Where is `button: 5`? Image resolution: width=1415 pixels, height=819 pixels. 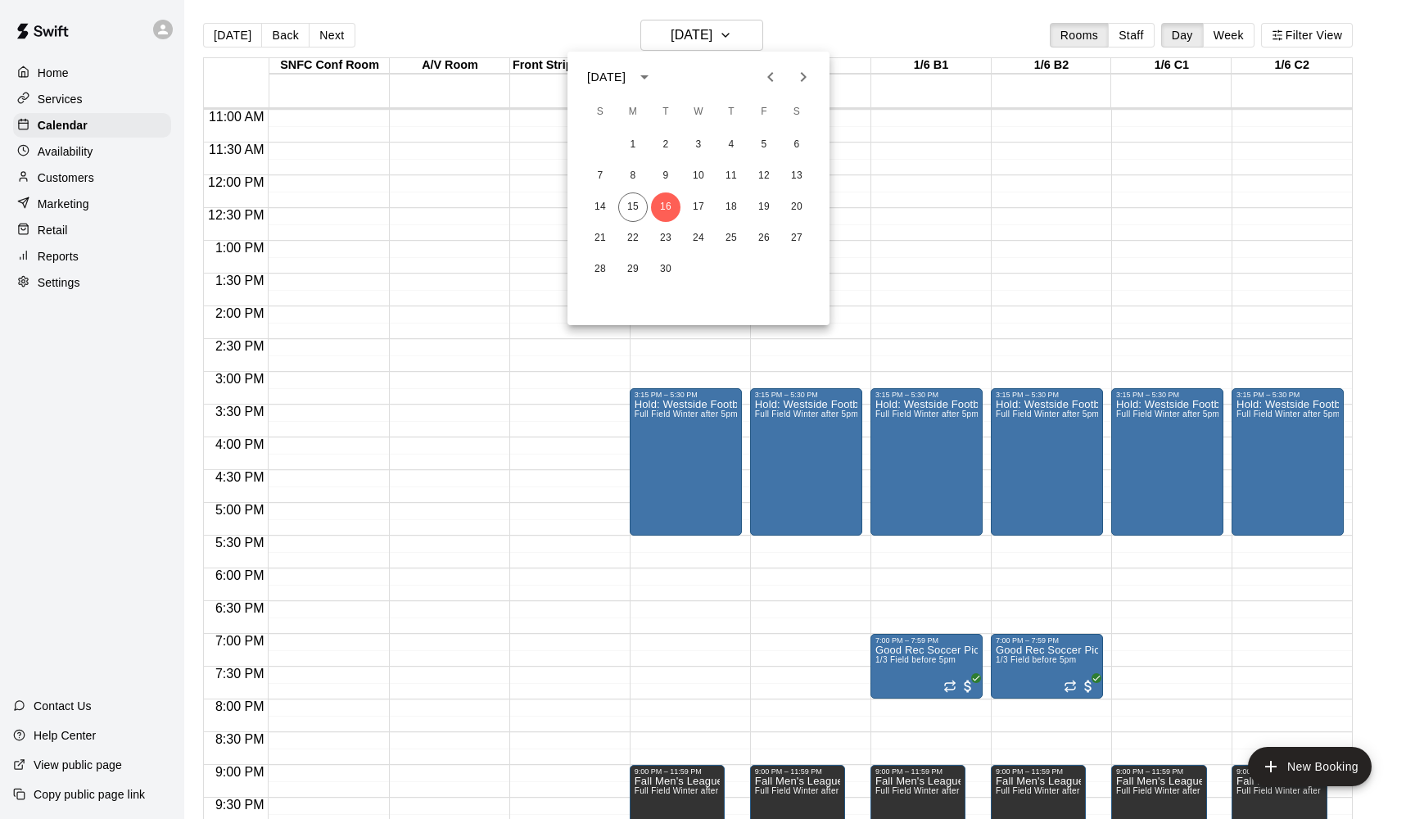
button: 5 is located at coordinates (764, 145).